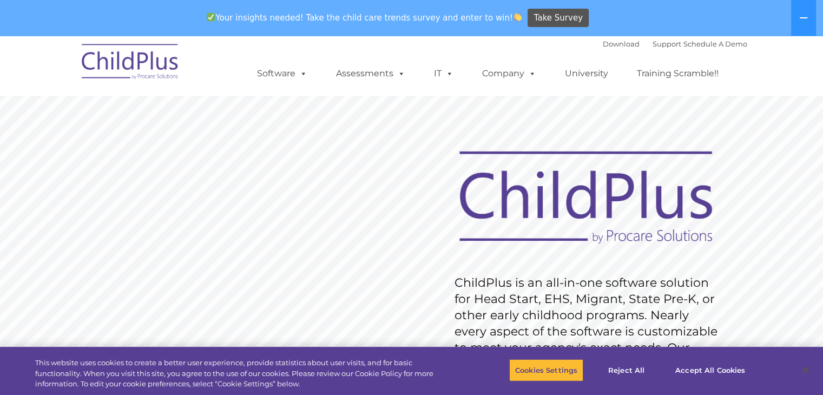  I want to click on a: University, so click(587, 74).